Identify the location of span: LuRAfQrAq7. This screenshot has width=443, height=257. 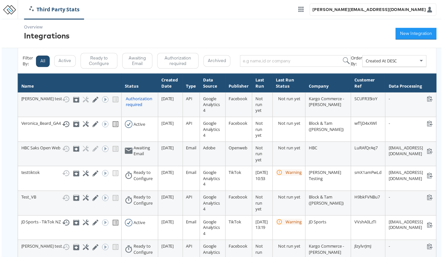
(367, 149).